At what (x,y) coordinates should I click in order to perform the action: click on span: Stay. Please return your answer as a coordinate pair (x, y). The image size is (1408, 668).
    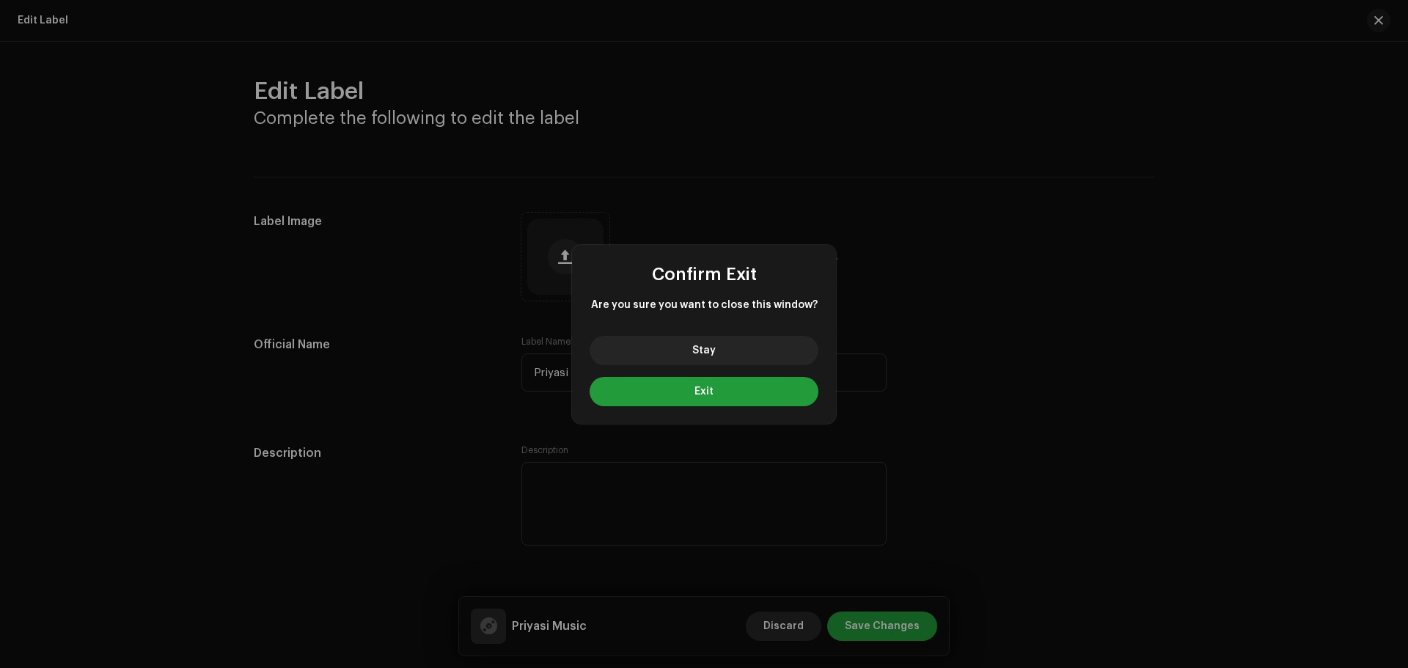
    Looking at the image, I should click on (704, 351).